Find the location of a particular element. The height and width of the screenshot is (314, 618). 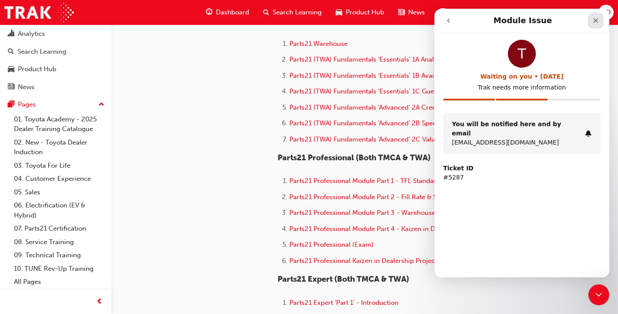

a: Parts21 (TWA) Fundamentals 'Essentials' 1C Guest Management is located at coordinates (385, 91).